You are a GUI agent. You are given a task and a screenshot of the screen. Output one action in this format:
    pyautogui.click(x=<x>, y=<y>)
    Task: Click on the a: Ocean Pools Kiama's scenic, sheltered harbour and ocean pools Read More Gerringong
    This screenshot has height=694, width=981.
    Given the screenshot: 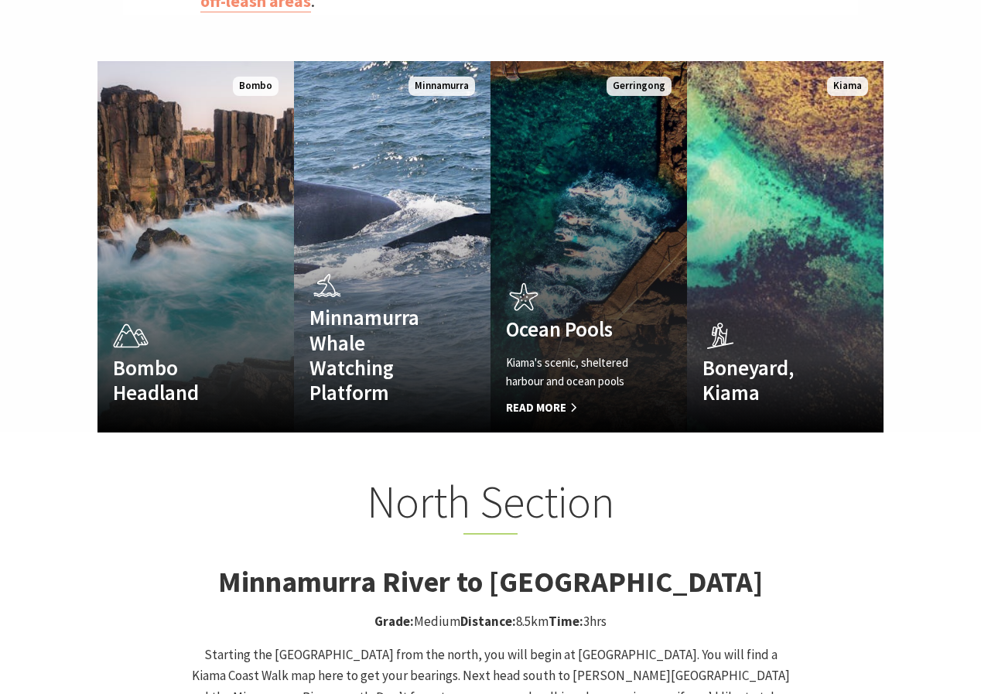 What is the action you would take?
    pyautogui.click(x=589, y=247)
    